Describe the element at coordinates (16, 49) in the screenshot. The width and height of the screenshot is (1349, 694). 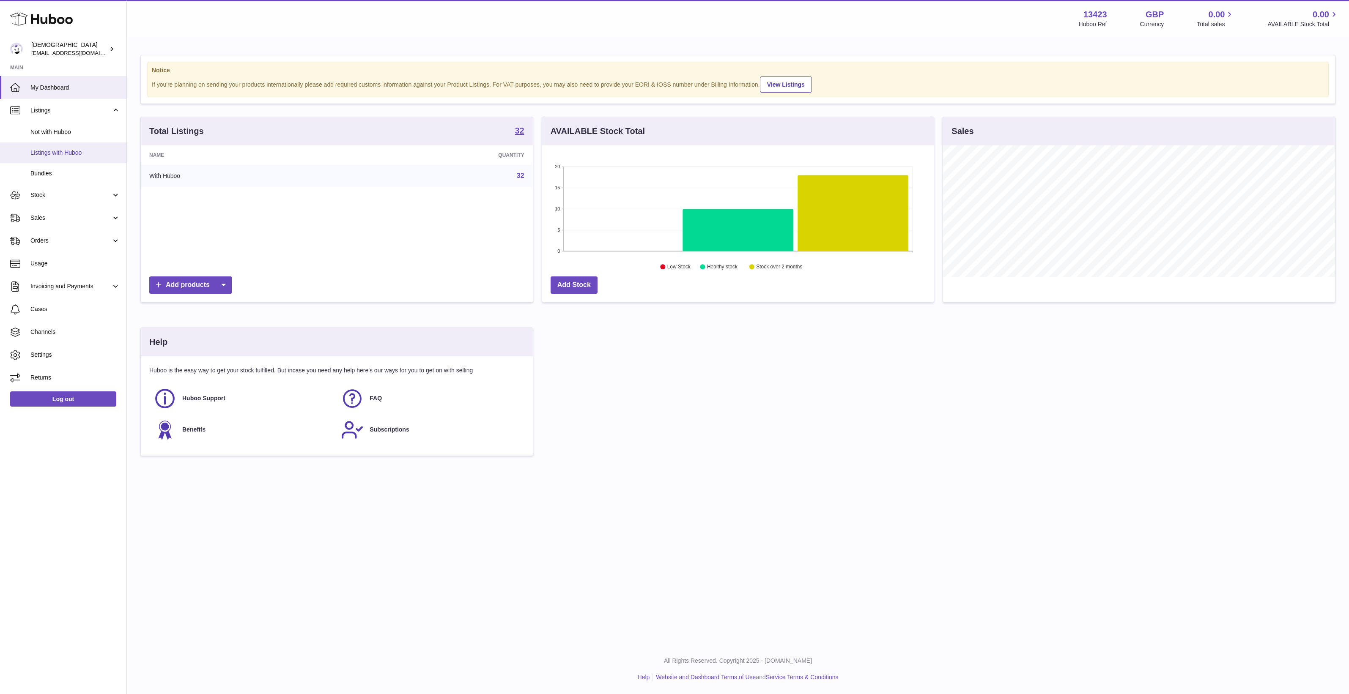
I see `img: internalAdmin-13423@internal.huboo.com` at that location.